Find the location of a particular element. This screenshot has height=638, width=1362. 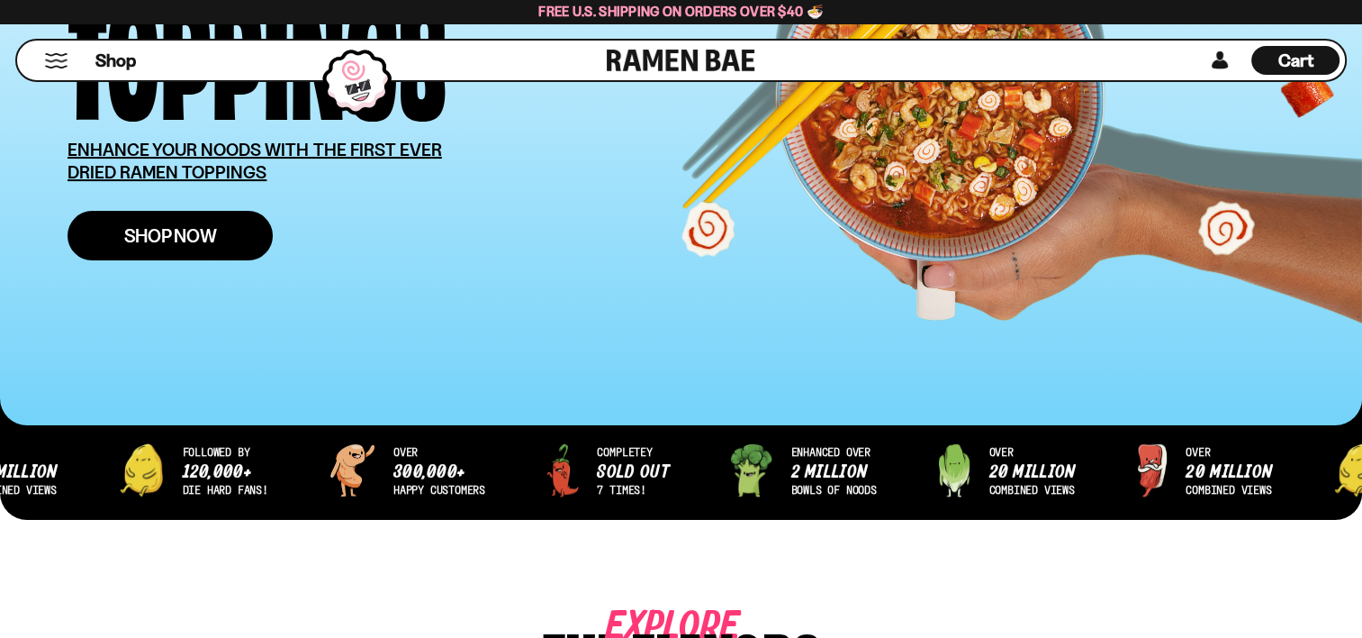

div: Cart is located at coordinates (1296, 60).